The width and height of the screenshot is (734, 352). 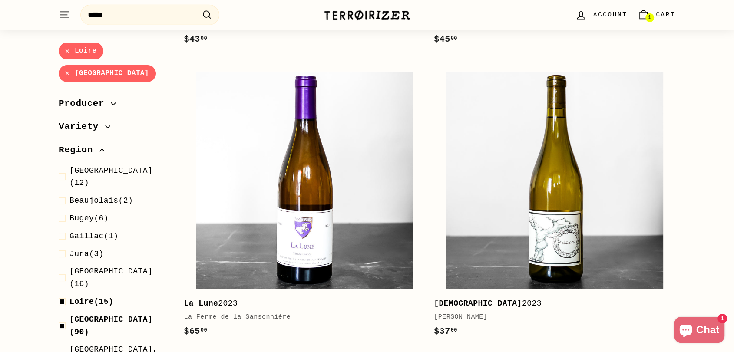 I want to click on span: Producer, so click(x=85, y=103).